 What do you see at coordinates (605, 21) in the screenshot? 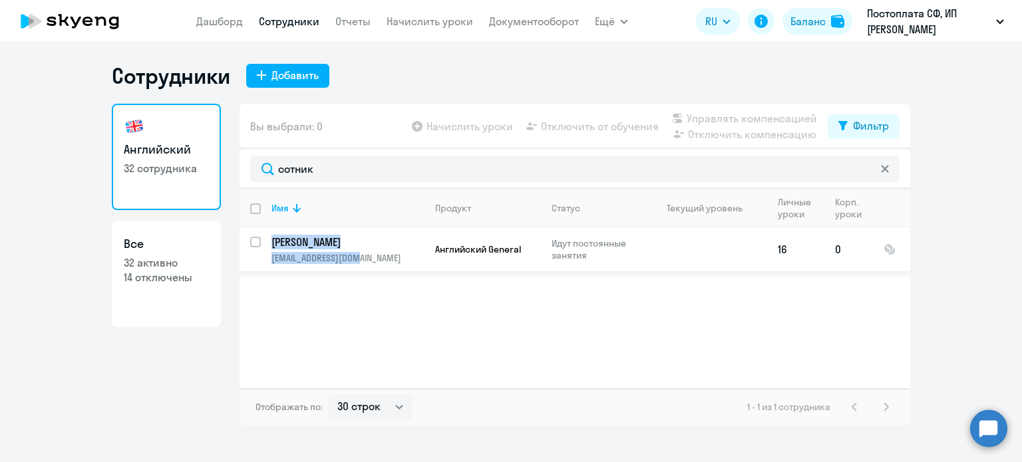
I see `span: Ещё` at bounding box center [605, 21].